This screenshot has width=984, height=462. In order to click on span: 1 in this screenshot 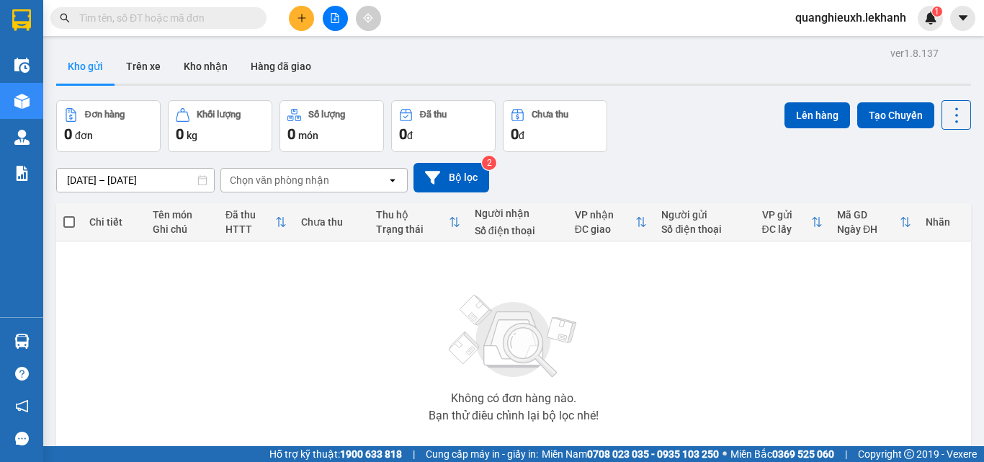, I will do `click(937, 12)`.